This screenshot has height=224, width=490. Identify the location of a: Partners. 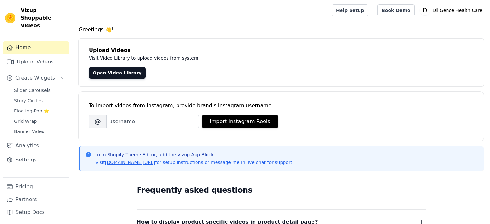
(36, 199).